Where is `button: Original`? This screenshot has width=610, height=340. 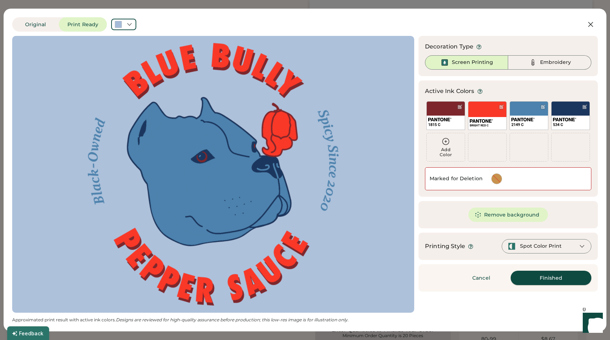 button: Original is located at coordinates (36, 24).